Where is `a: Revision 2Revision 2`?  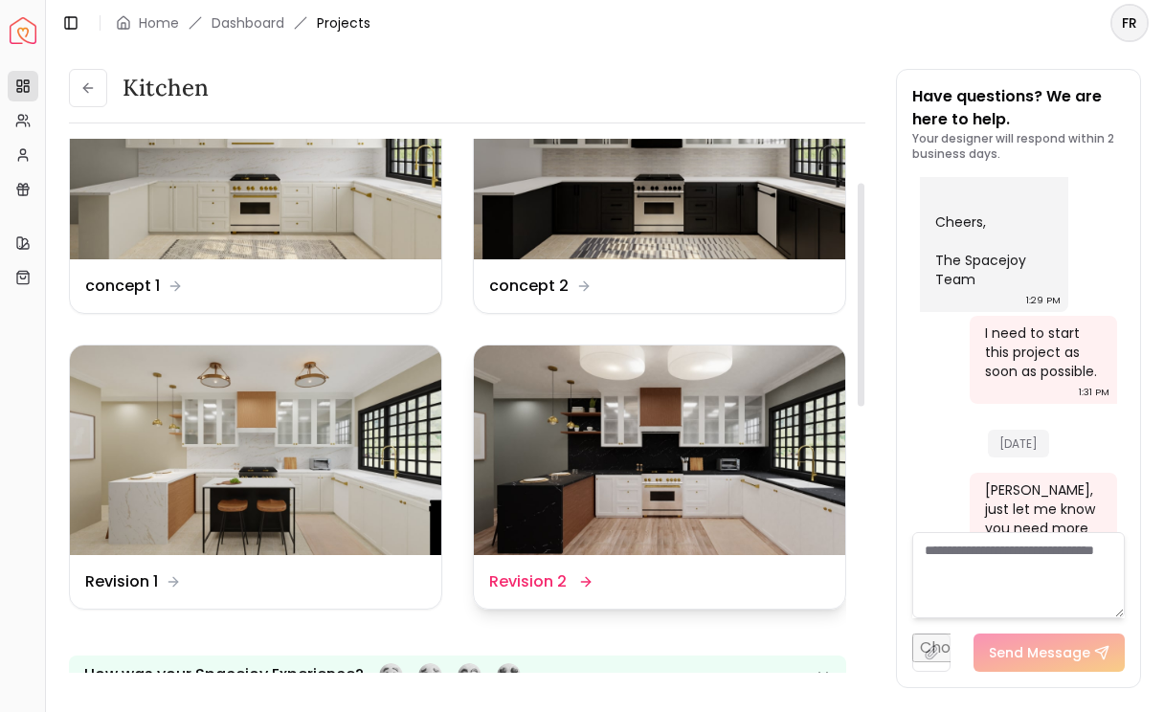
a: Revision 2Revision 2 is located at coordinates (659, 477).